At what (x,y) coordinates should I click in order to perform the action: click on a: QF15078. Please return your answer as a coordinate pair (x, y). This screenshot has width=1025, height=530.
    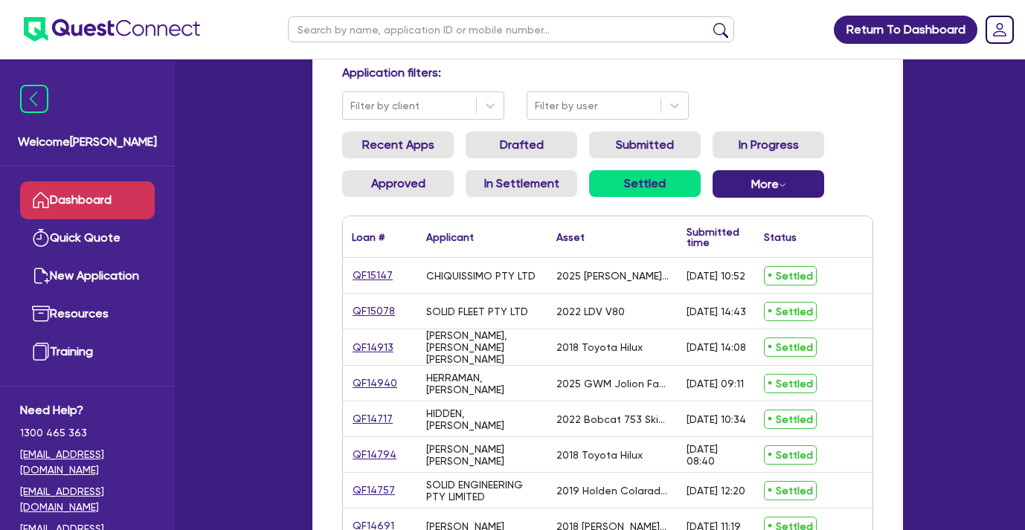
    Looking at the image, I should click on (373, 311).